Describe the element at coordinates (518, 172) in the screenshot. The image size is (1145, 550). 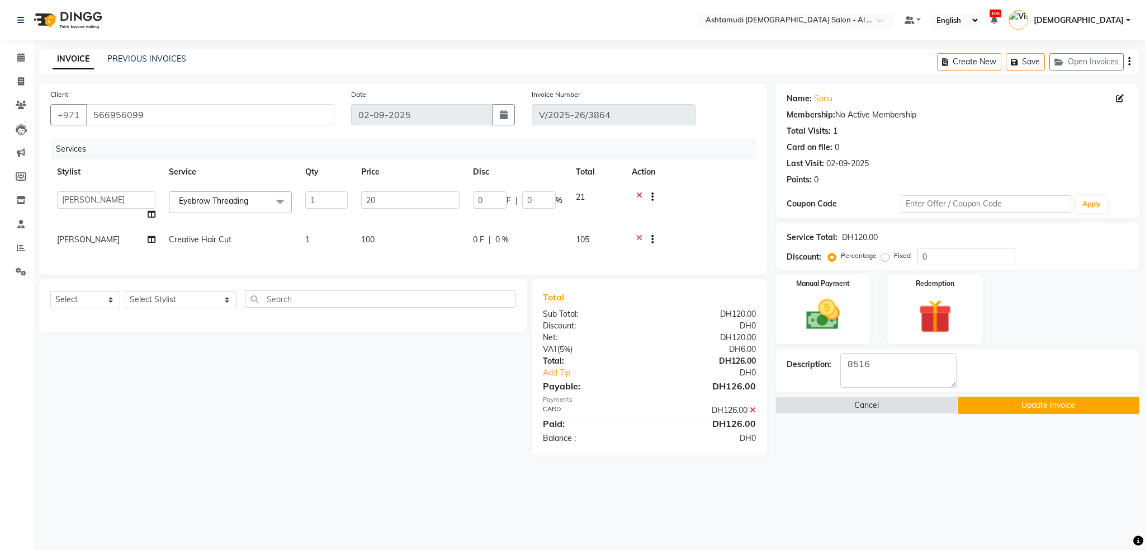
I see `th: Disc` at that location.